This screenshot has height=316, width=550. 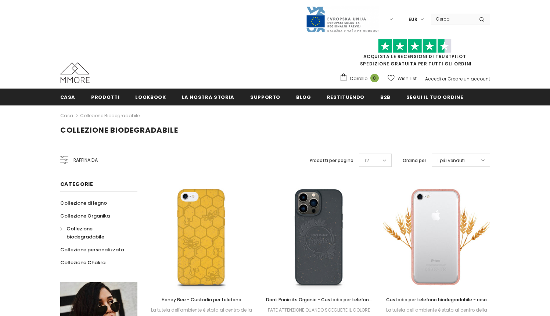 What do you see at coordinates (436, 300) in the screenshot?
I see `a: Custodia per telefono biodegradabile - rosa trasparente` at bounding box center [436, 300].